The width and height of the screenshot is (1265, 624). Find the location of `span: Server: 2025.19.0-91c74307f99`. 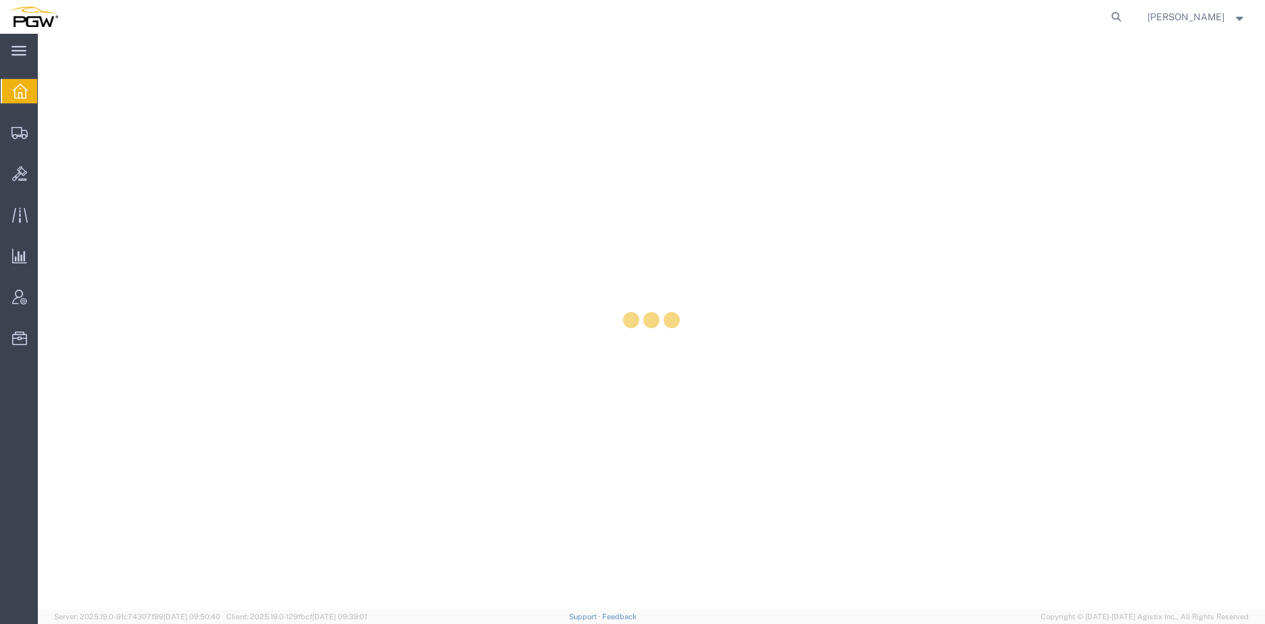

span: Server: 2025.19.0-91c74307f99 is located at coordinates (137, 617).